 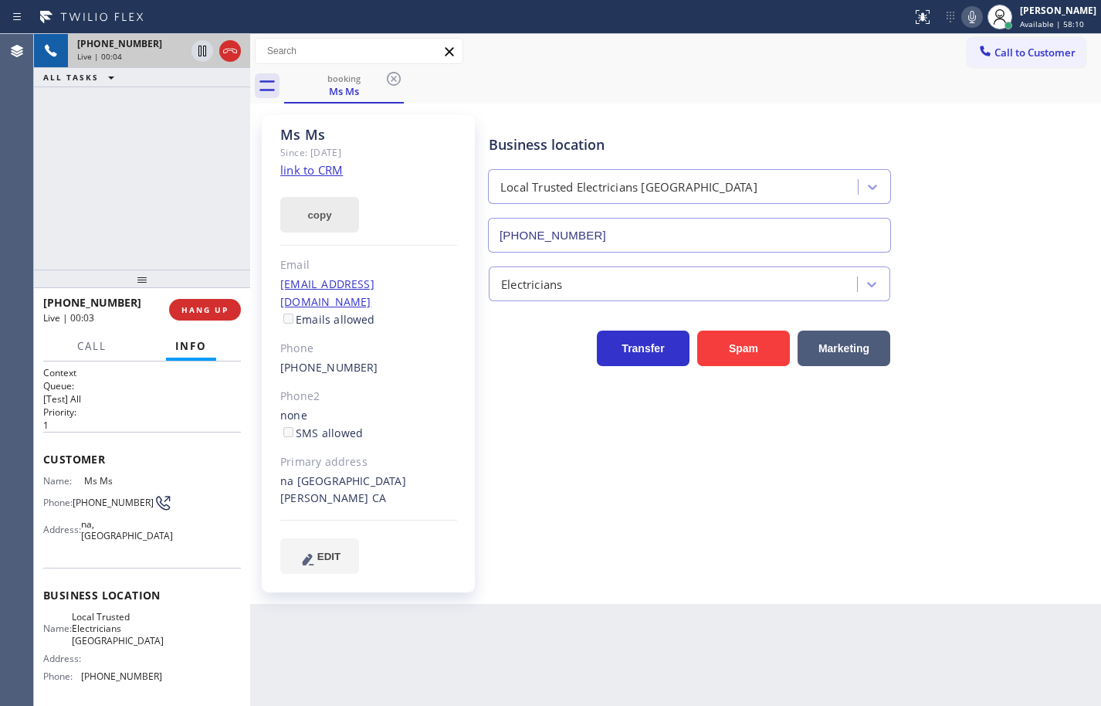 I want to click on span: Ms Ms, so click(x=123, y=480).